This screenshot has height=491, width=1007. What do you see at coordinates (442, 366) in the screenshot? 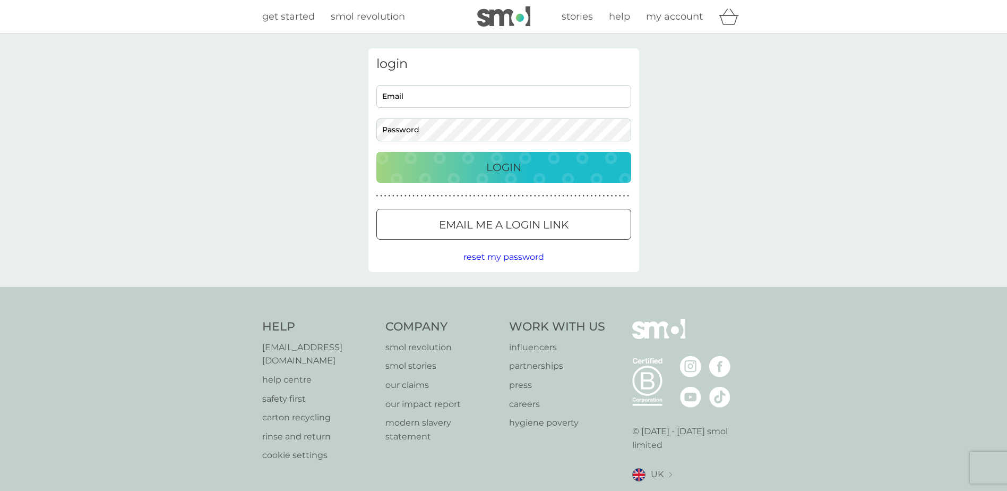
I see `a: smol stories` at bounding box center [442, 366].